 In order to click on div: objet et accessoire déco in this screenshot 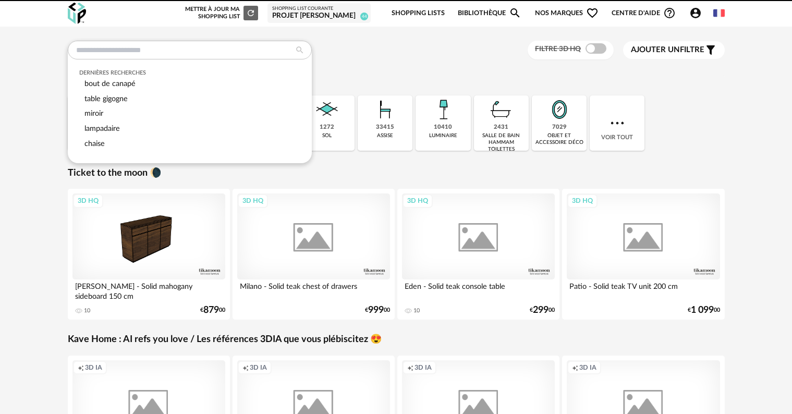, I will do `click(559, 139)`.